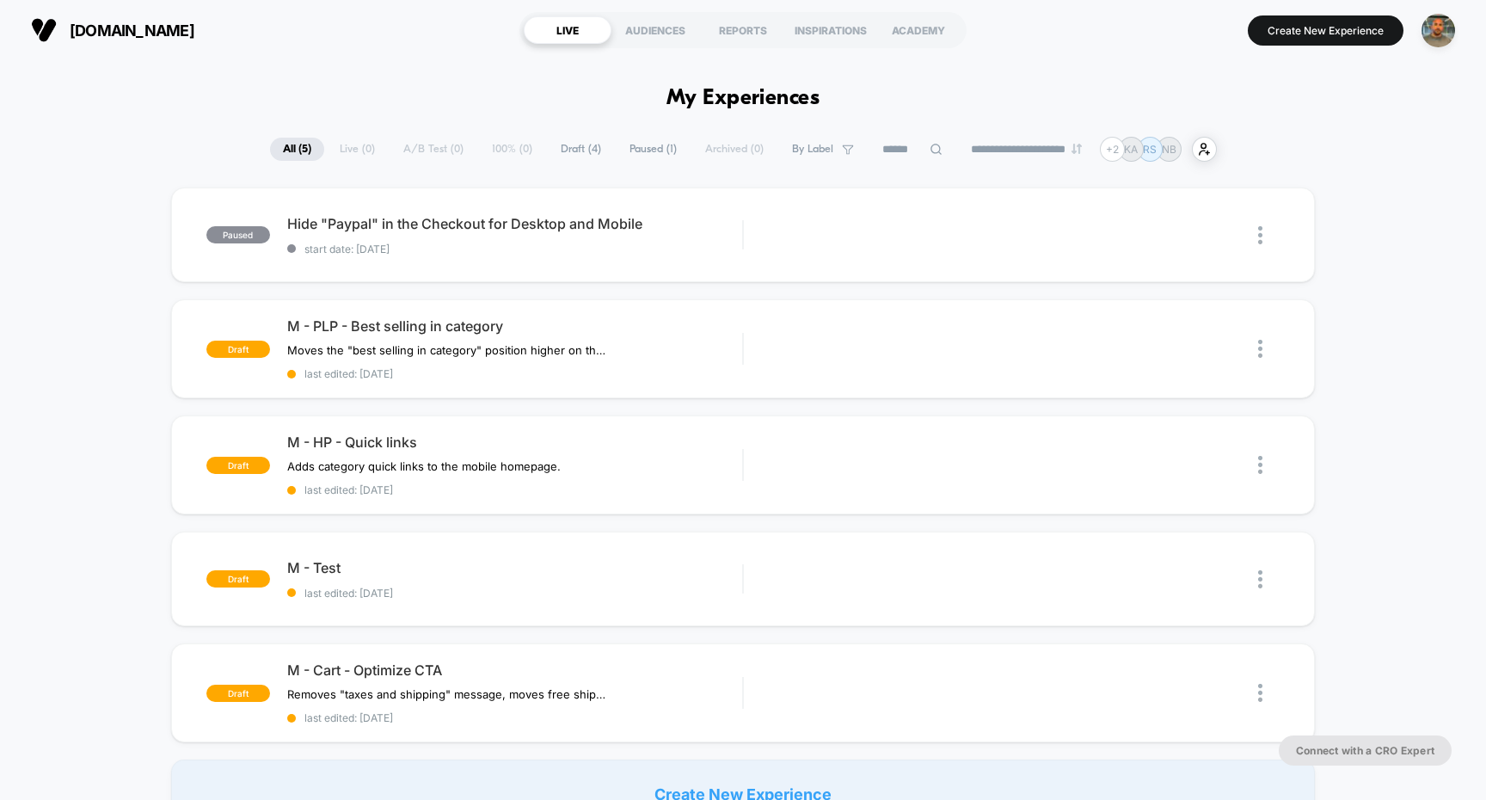 The height and width of the screenshot is (800, 1486). Describe the element at coordinates (568, 30) in the screenshot. I see `div: LIVE` at that location.